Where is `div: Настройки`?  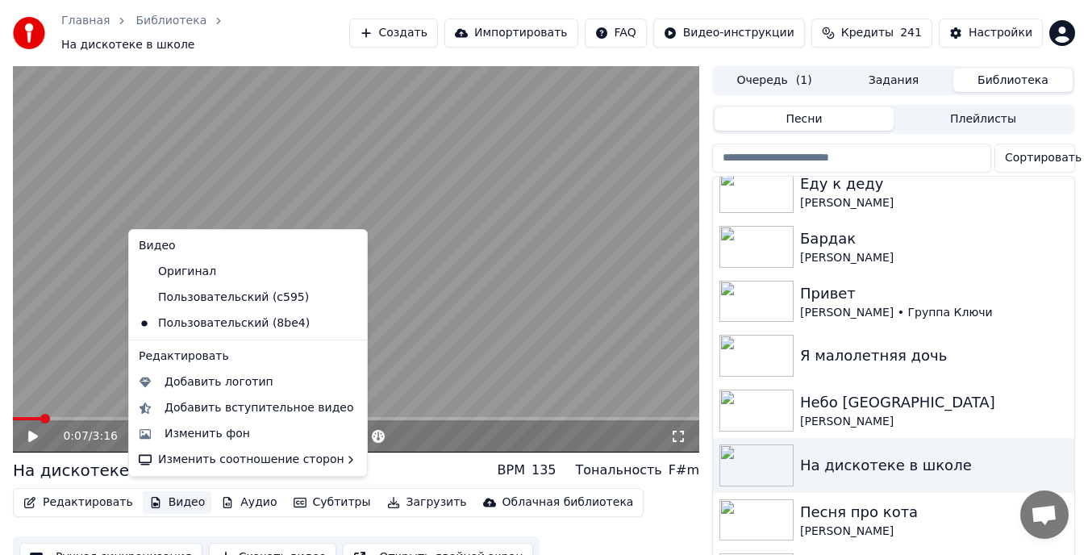 div: Настройки is located at coordinates (1000, 33).